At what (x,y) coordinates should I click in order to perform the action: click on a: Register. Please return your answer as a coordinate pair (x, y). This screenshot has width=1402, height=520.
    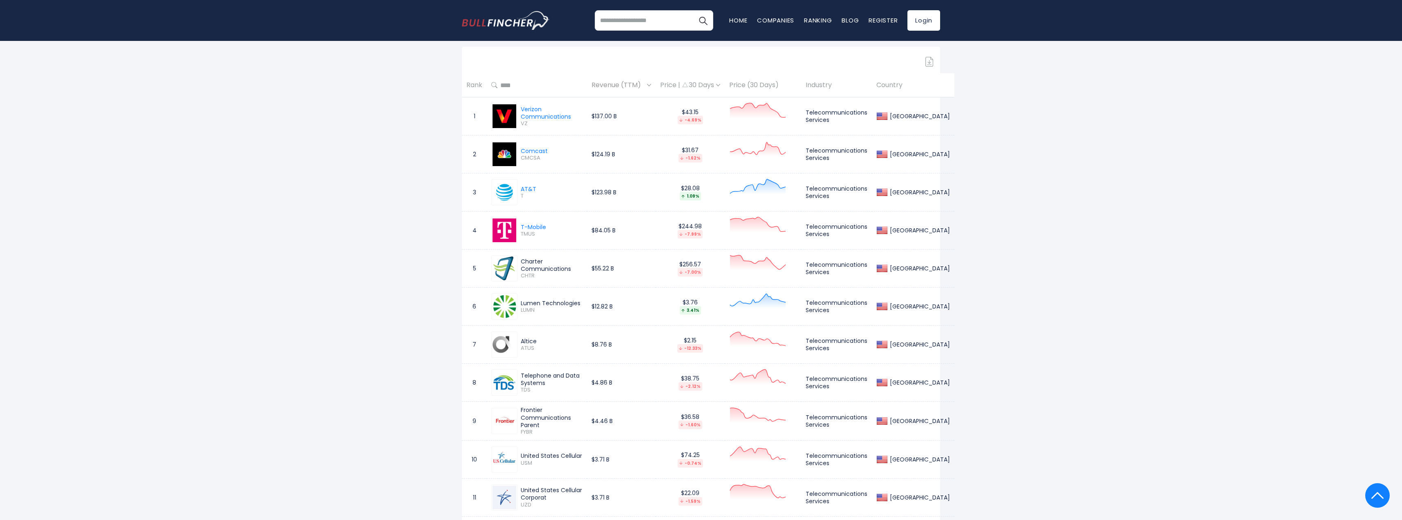
    Looking at the image, I should click on (883, 20).